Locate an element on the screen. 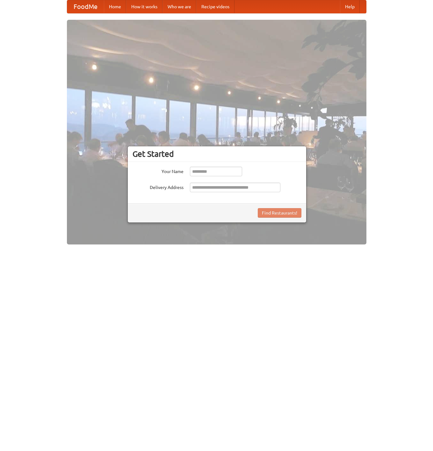 This screenshot has width=433, height=451. a: Recipe videos is located at coordinates (216, 7).